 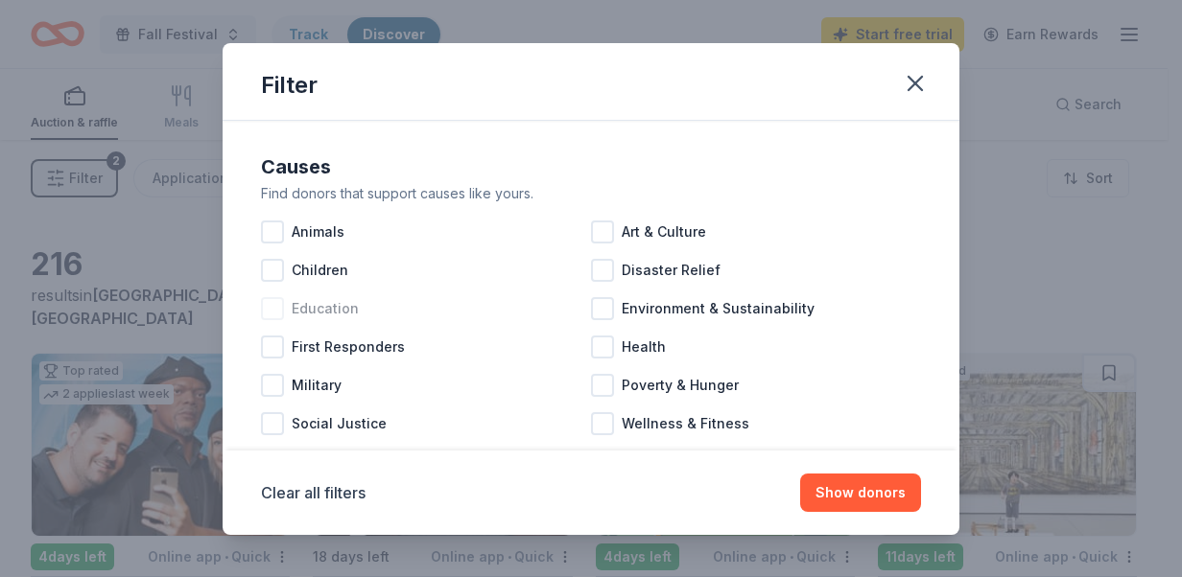 I want to click on span: Animals, so click(x=318, y=232).